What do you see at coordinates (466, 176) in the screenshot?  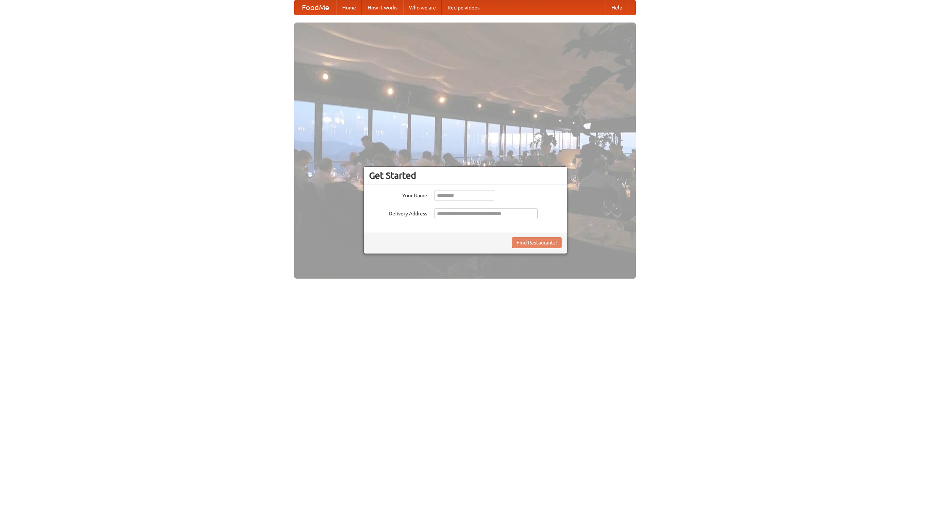 I see `h3: Get Started` at bounding box center [466, 176].